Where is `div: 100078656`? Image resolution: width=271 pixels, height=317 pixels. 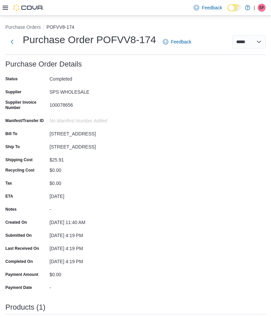
div: 100078656 is located at coordinates (94, 104).